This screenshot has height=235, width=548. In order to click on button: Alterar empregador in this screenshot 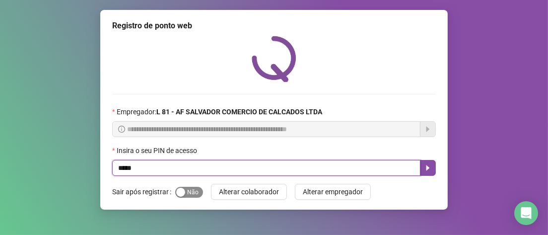, I will do `click(332, 191)`.